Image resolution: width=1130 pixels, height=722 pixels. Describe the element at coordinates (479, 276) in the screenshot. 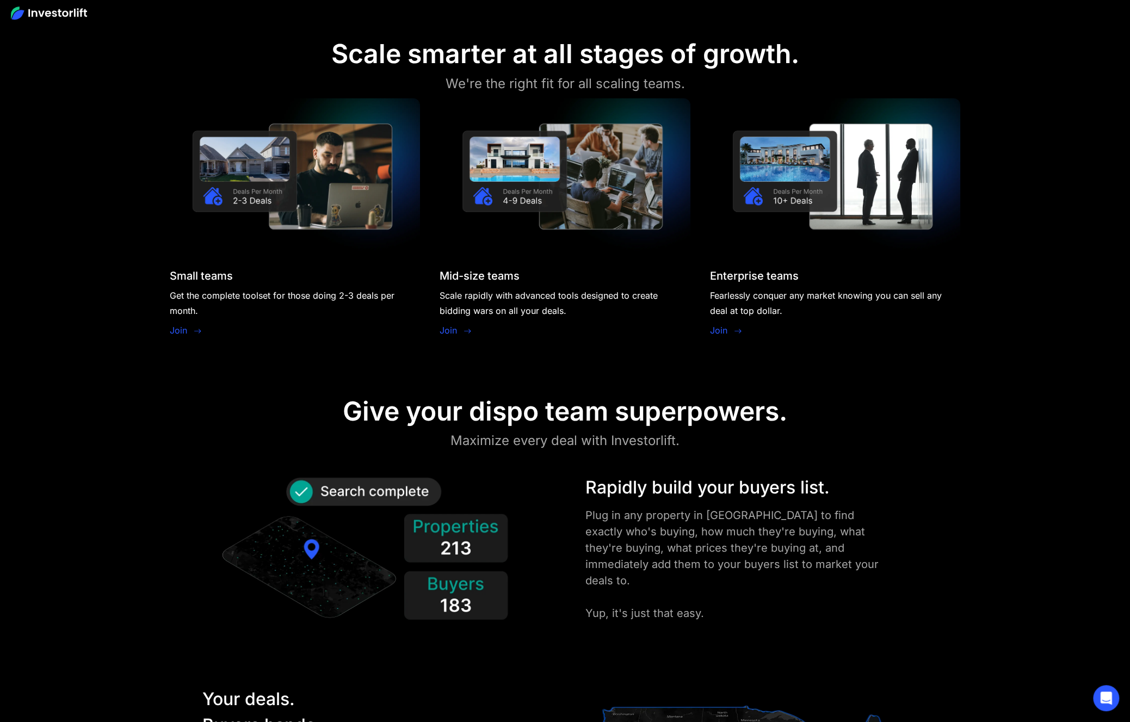

I see `div: Mid-size teams` at that location.